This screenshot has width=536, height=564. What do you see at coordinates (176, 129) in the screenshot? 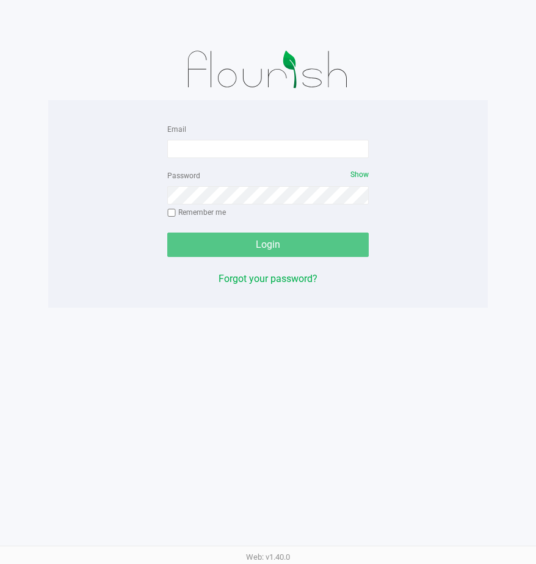
I see `label: Email` at bounding box center [176, 129].